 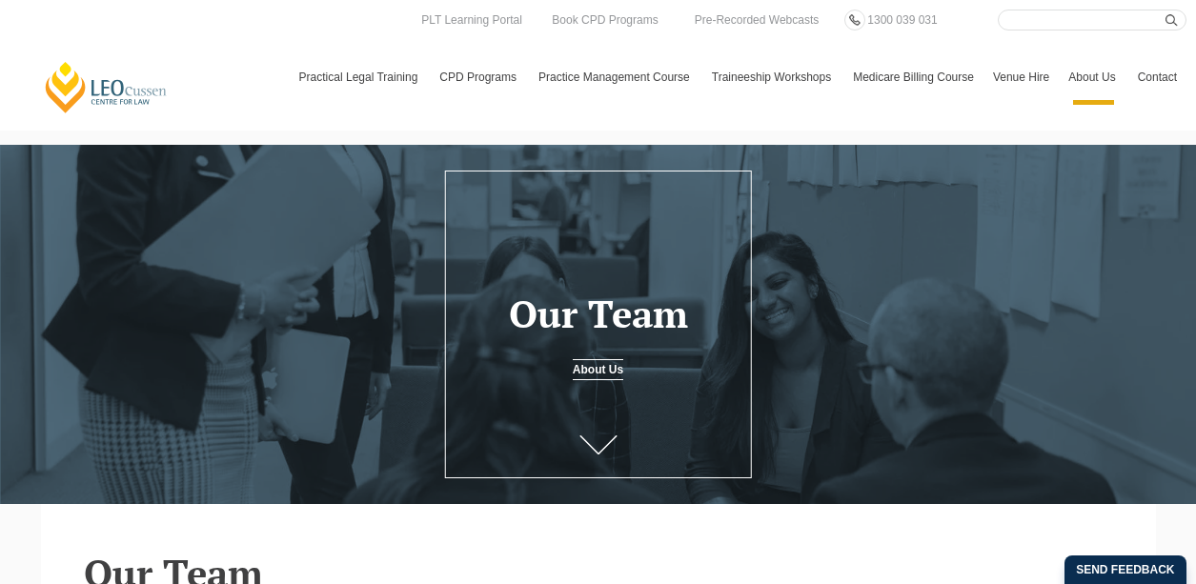 I want to click on a: 1300 039 031, so click(x=901, y=20).